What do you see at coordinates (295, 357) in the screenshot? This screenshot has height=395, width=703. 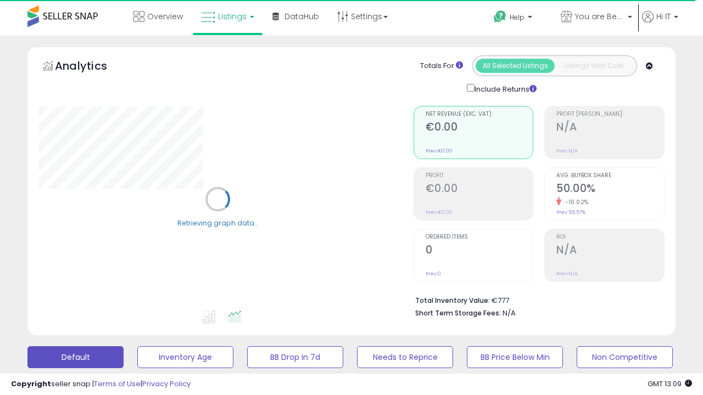 I see `button: BB Drop in 7d` at bounding box center [295, 357].